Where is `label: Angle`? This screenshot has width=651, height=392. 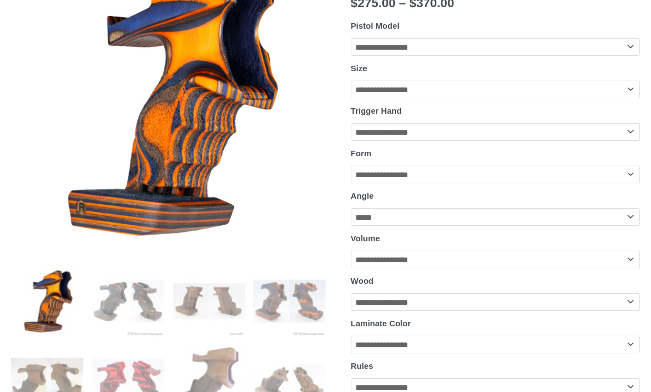
label: Angle is located at coordinates (362, 196).